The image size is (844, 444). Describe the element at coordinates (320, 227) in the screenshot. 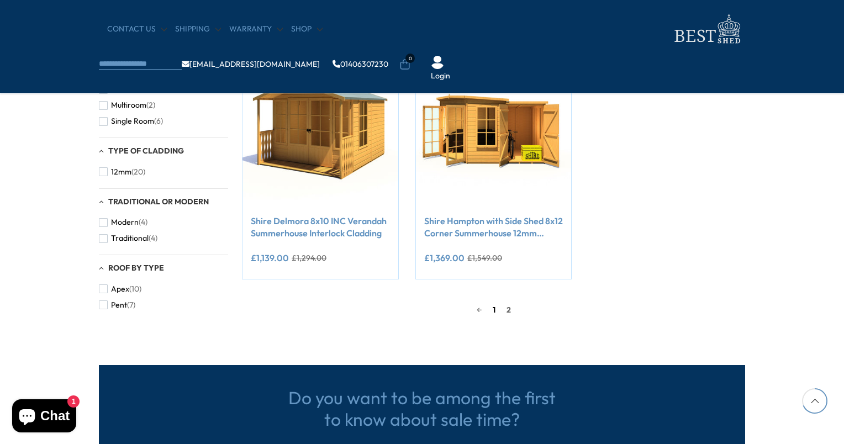

I see `a: Shire Delmora 8x10 INC Verandah Summerhouse Interlock Cladding` at that location.